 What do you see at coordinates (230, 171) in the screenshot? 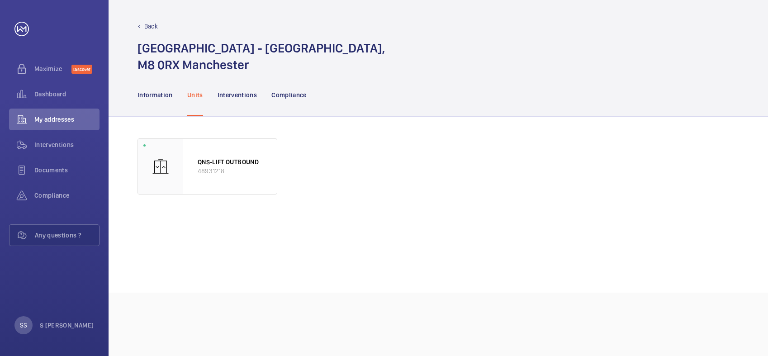
I see `p: 48931218` at bounding box center [230, 171].